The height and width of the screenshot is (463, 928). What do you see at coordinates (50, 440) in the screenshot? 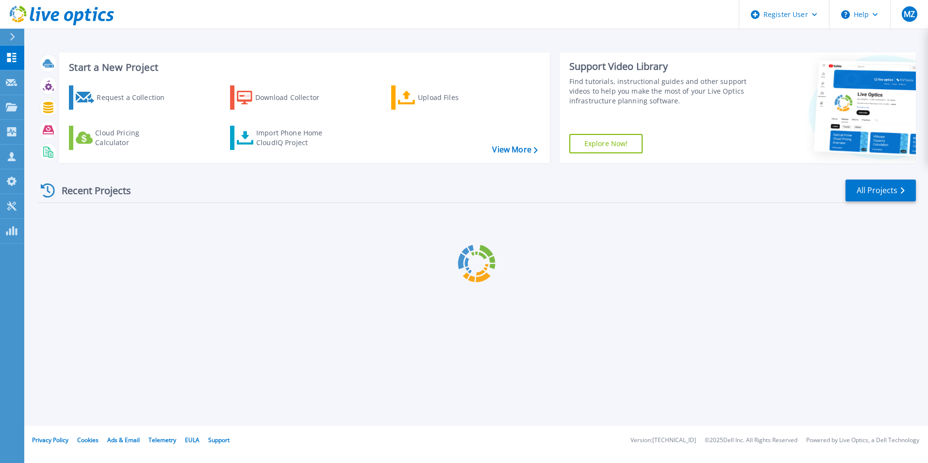
I see `a: Privacy Policy` at bounding box center [50, 440].